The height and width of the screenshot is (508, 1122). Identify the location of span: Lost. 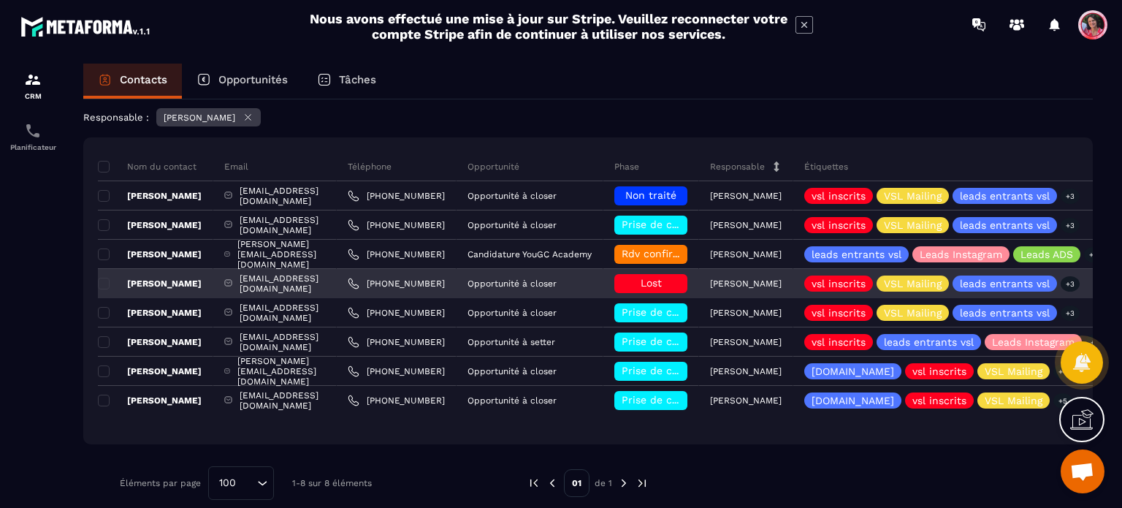
(651, 283).